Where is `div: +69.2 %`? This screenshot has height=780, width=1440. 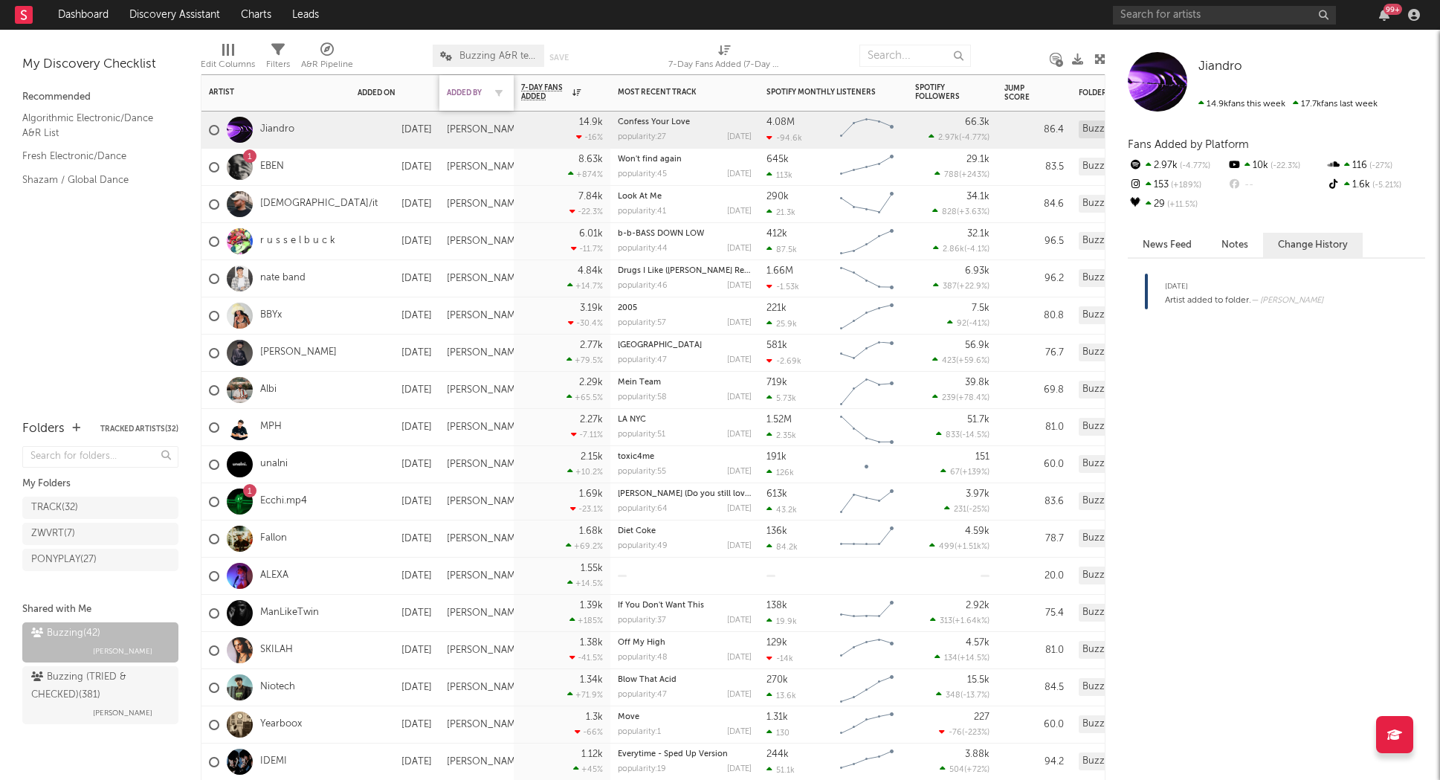
div: +69.2 % is located at coordinates (584, 546).